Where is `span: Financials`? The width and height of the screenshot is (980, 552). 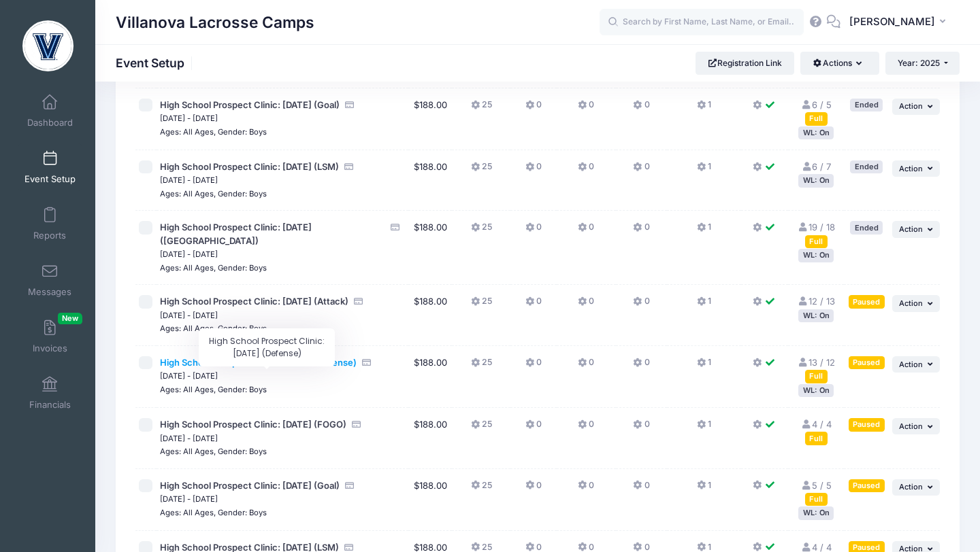 span: Financials is located at coordinates (50, 405).